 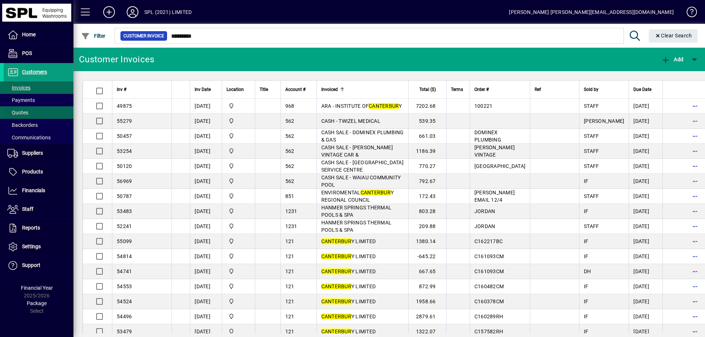 What do you see at coordinates (427, 196) in the screenshot?
I see `td: 172.43` at bounding box center [427, 196].